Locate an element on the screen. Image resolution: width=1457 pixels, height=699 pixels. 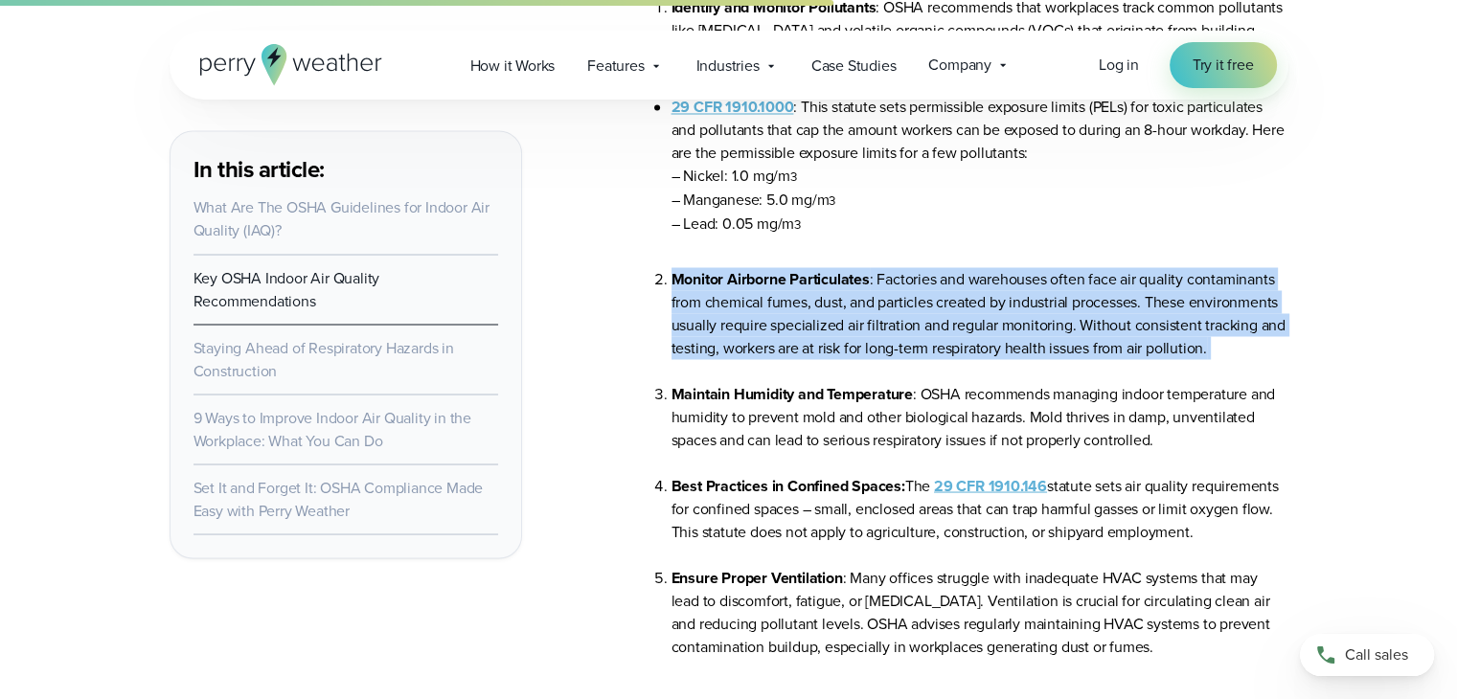
span: Try it free is located at coordinates (1223, 65).